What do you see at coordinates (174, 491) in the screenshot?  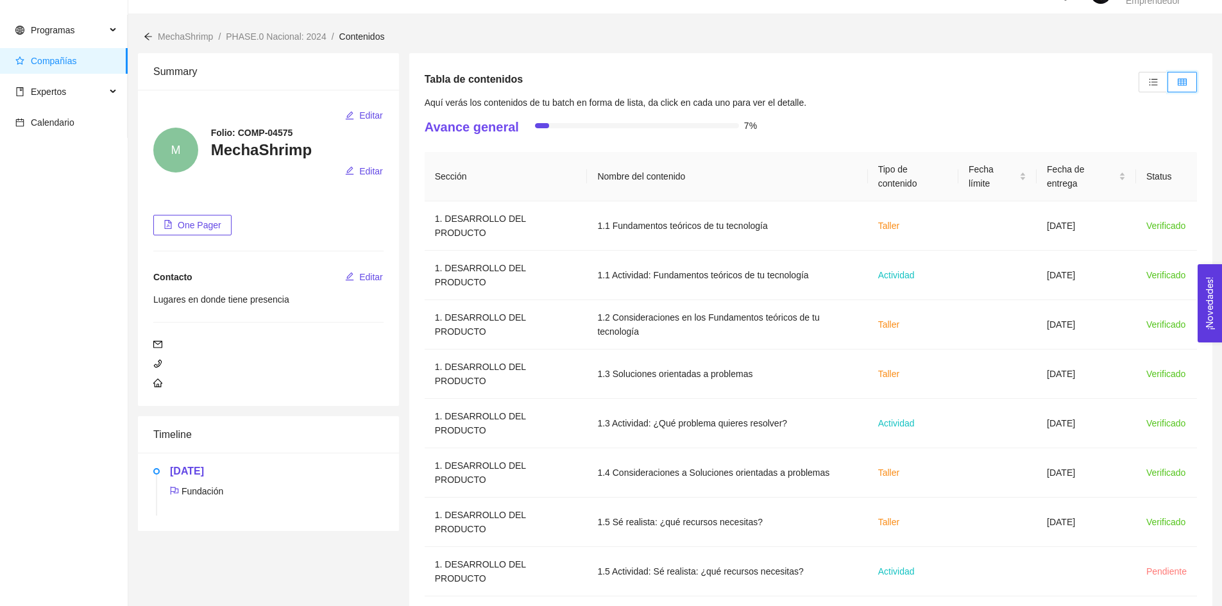 I see `span: flag` at bounding box center [174, 491].